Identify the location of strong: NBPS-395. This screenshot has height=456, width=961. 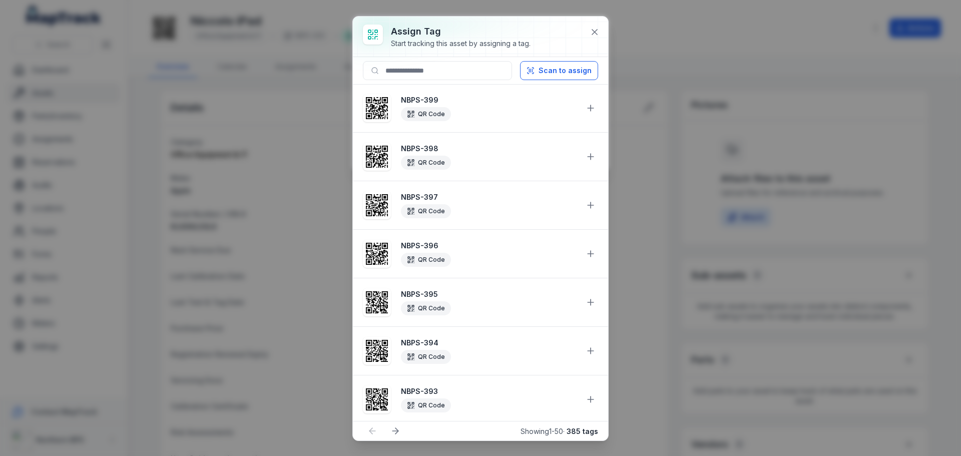
(489, 294).